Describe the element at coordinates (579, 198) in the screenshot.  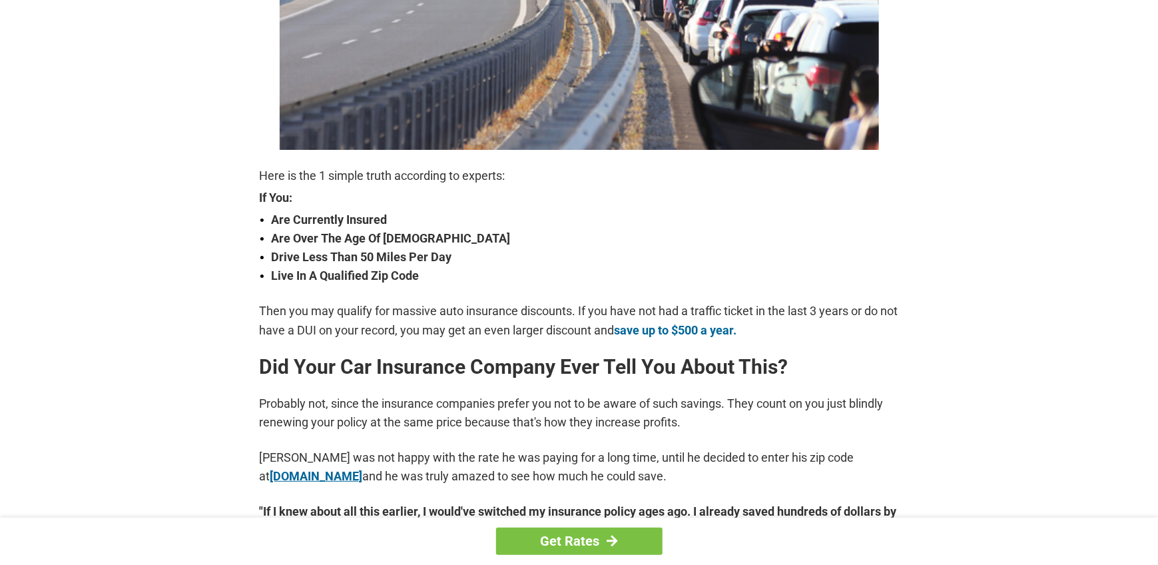
I see `strong: If You:` at that location.